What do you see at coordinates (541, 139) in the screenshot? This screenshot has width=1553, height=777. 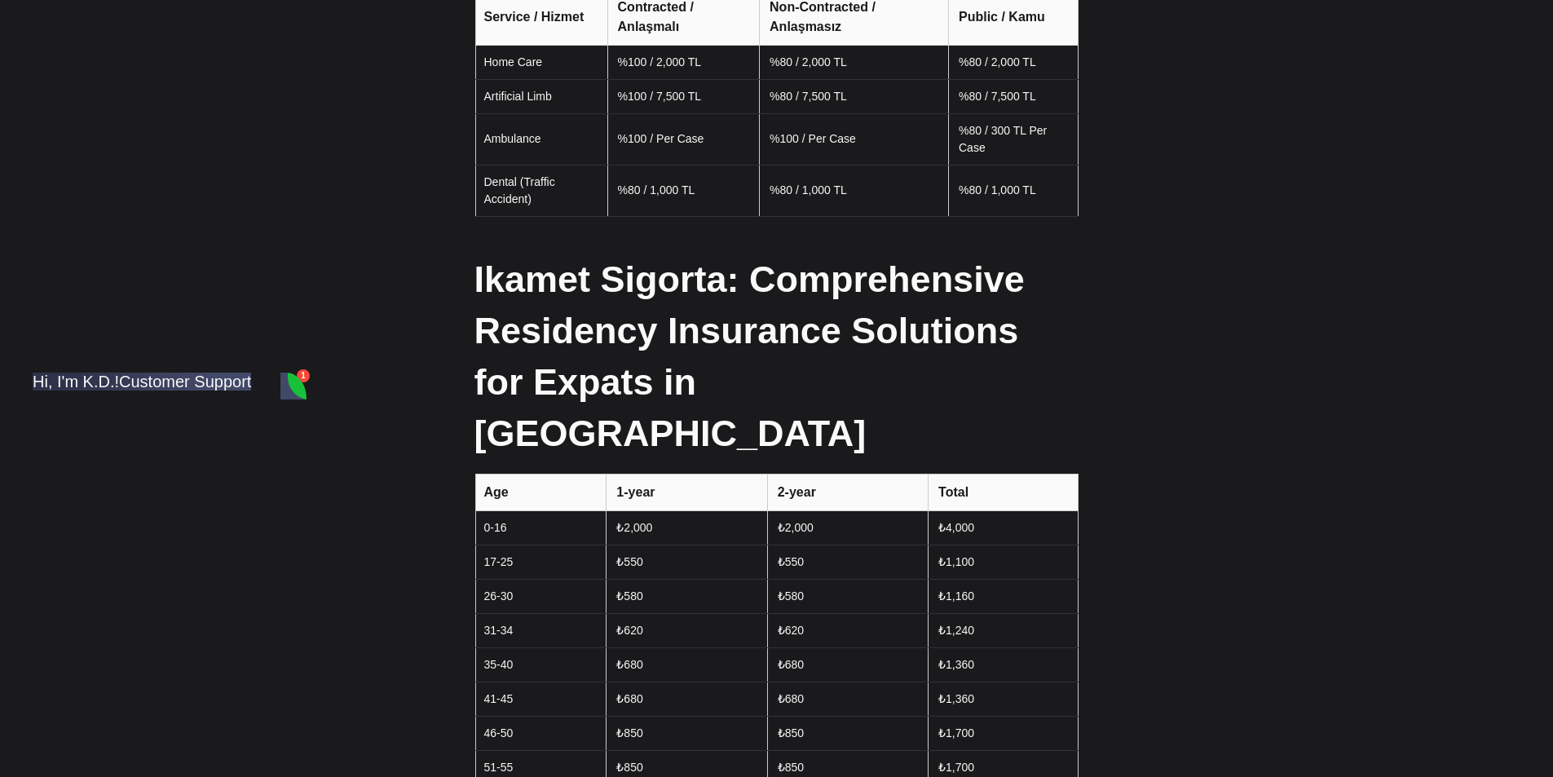 I see `td: Ambulance` at bounding box center [541, 139].